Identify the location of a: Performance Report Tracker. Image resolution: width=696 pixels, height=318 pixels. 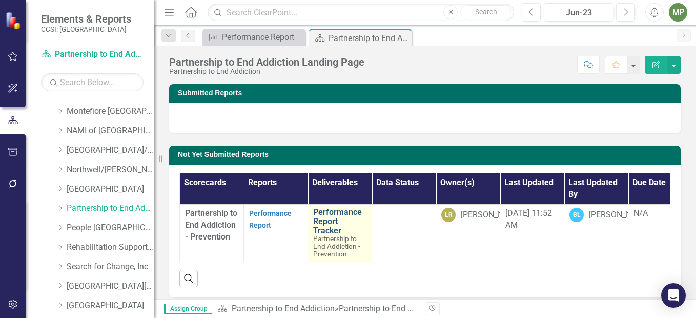
(340, 221).